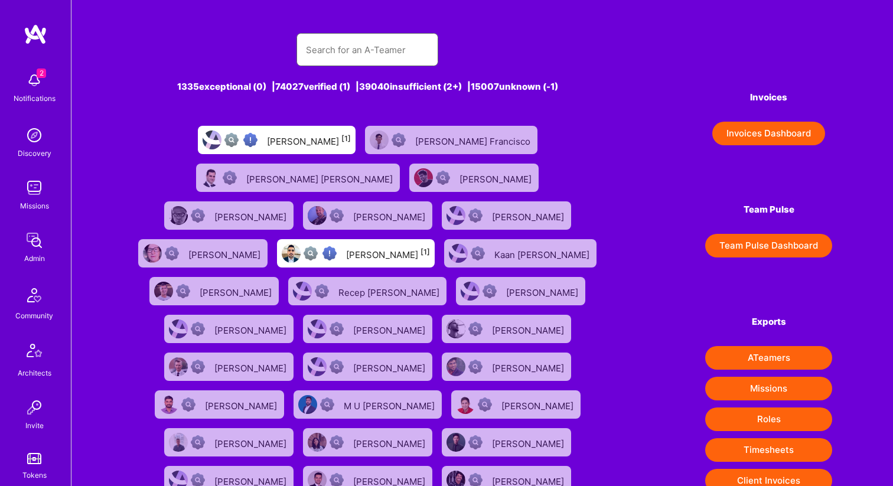 The width and height of the screenshot is (893, 486). I want to click on div: Community, so click(34, 315).